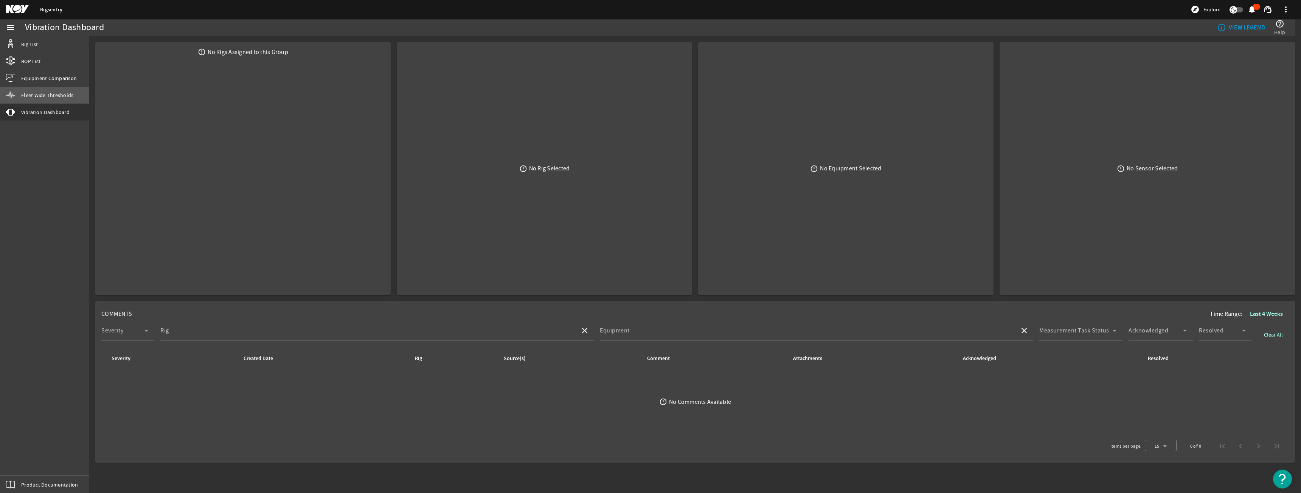 The image size is (1301, 493). Describe the element at coordinates (112, 331) in the screenshot. I see `mat-label: Severity` at that location.